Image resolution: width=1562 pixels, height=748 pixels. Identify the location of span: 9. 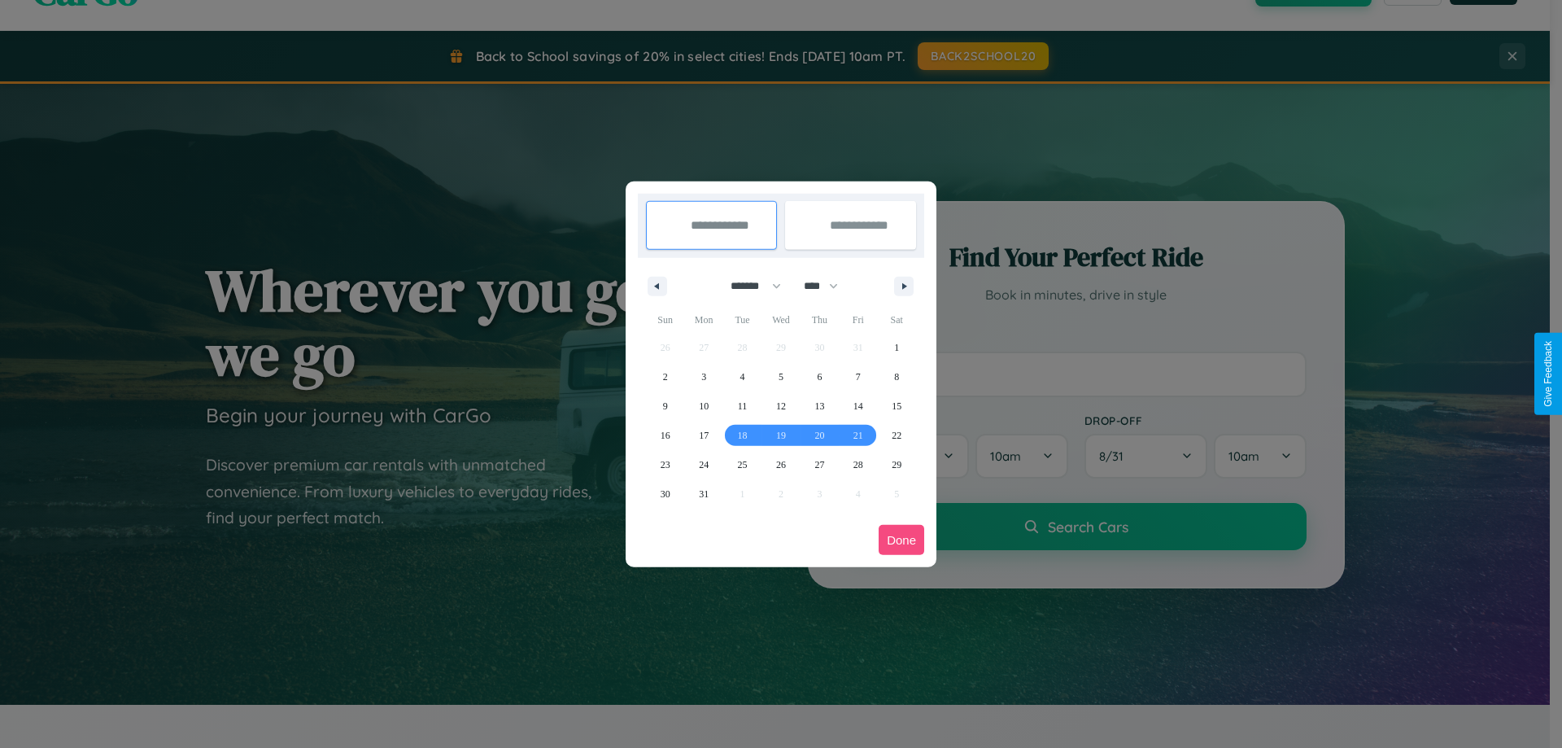
(665, 406).